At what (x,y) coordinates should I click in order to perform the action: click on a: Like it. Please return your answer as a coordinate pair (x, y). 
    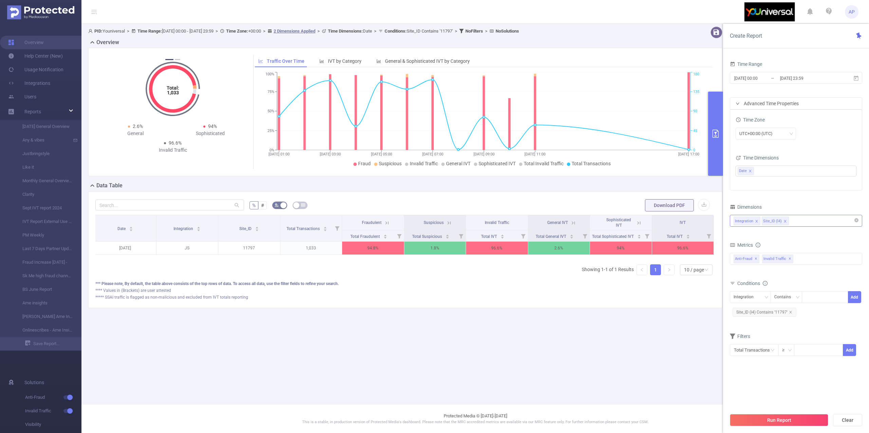
    Looking at the image, I should click on (43, 167).